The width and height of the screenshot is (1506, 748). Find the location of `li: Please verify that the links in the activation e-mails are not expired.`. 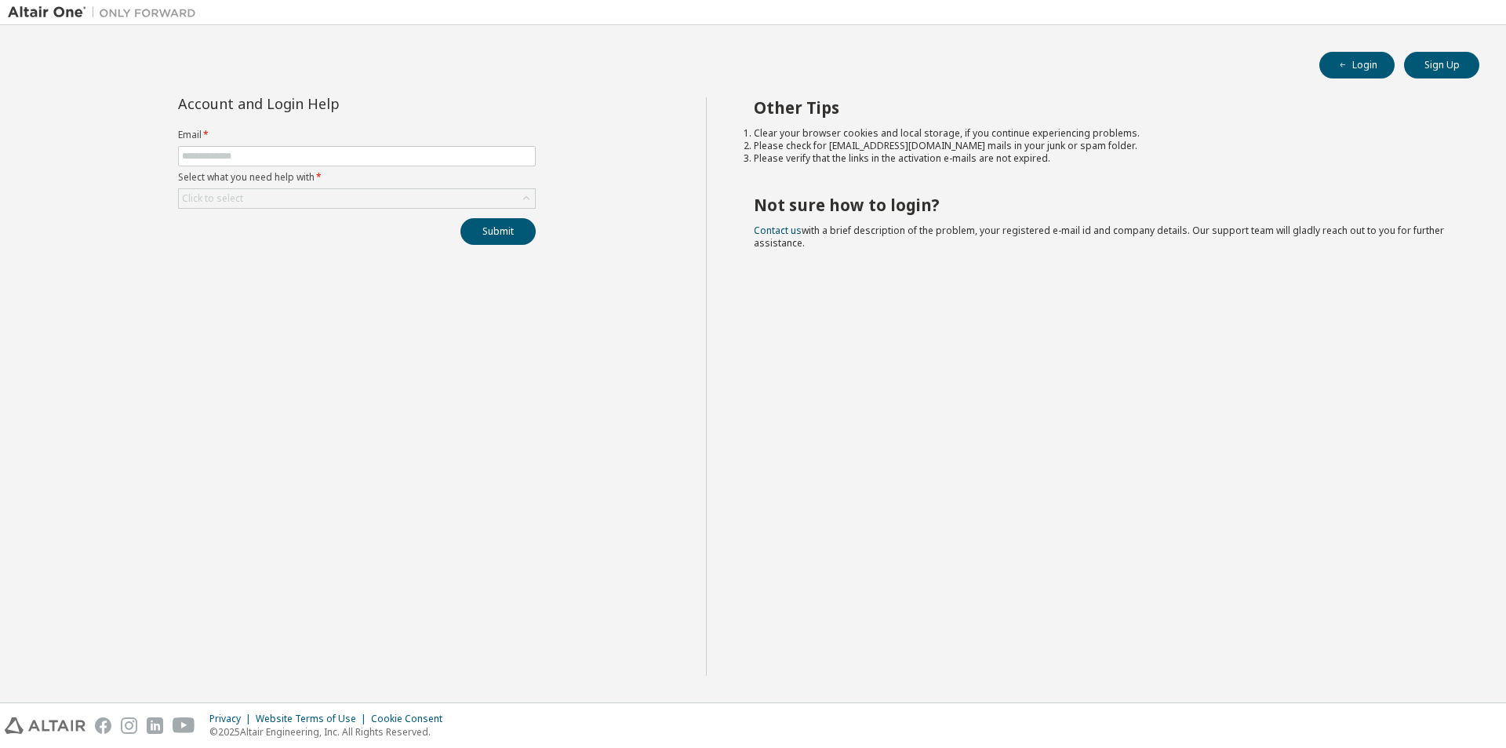

li: Please verify that the links in the activation e-mails are not expired. is located at coordinates (1103, 158).